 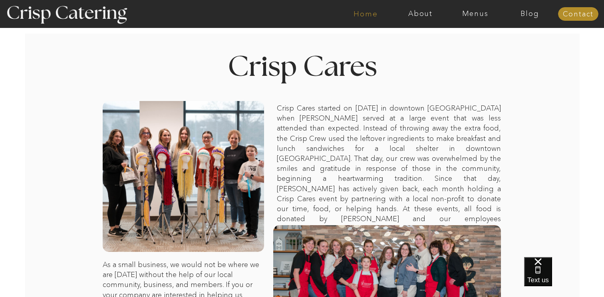 What do you see at coordinates (475, 14) in the screenshot?
I see `a: Menus` at bounding box center [475, 14].